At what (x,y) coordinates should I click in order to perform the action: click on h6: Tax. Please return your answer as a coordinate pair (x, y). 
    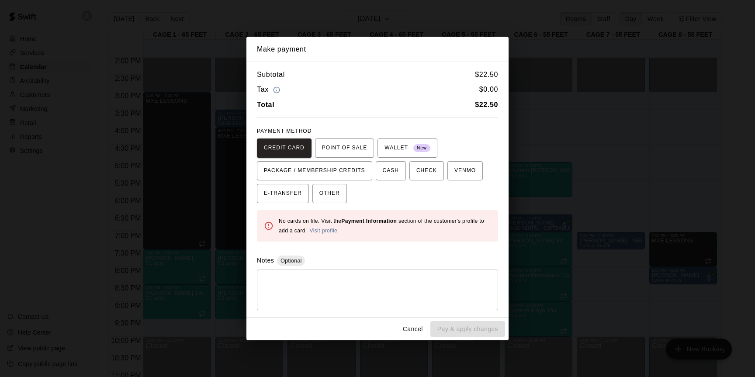
    Looking at the image, I should click on (270, 90).